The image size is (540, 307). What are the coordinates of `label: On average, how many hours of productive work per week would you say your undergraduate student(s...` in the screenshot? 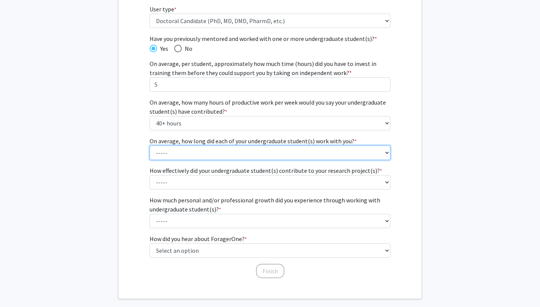 It's located at (270, 107).